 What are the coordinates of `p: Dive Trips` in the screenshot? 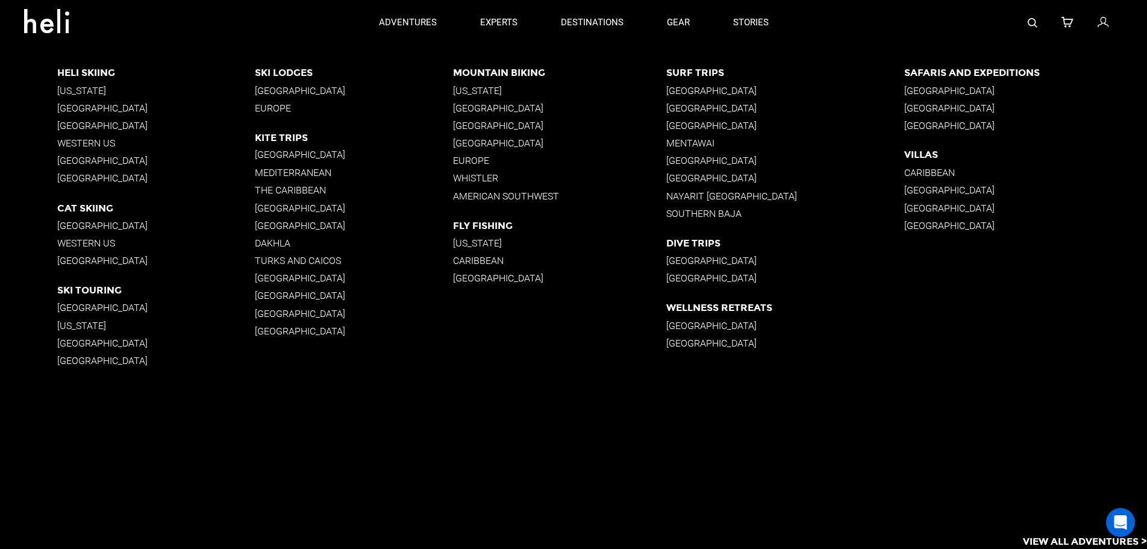 It's located at (785, 243).